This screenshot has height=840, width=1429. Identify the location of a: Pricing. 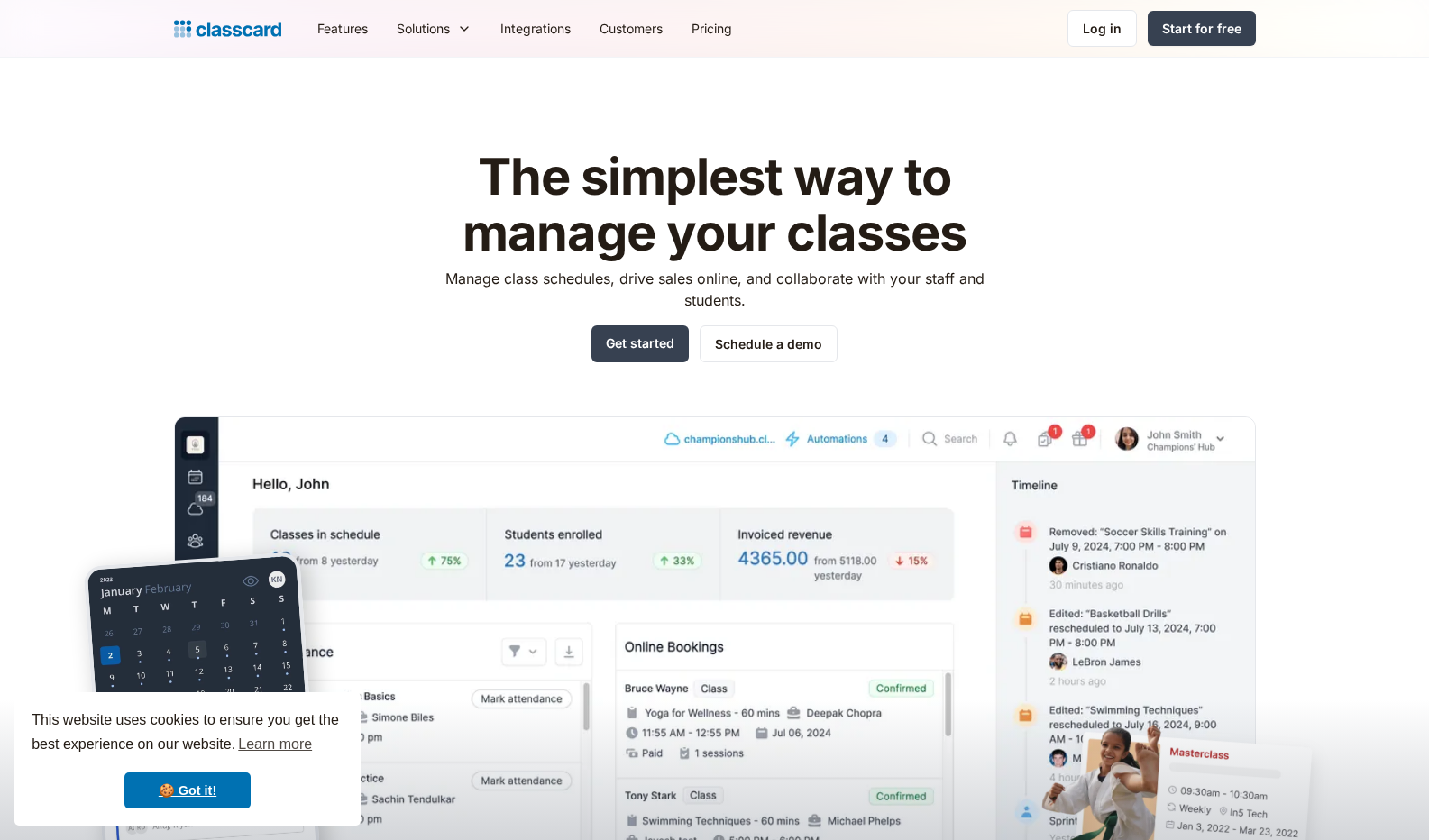
(712, 28).